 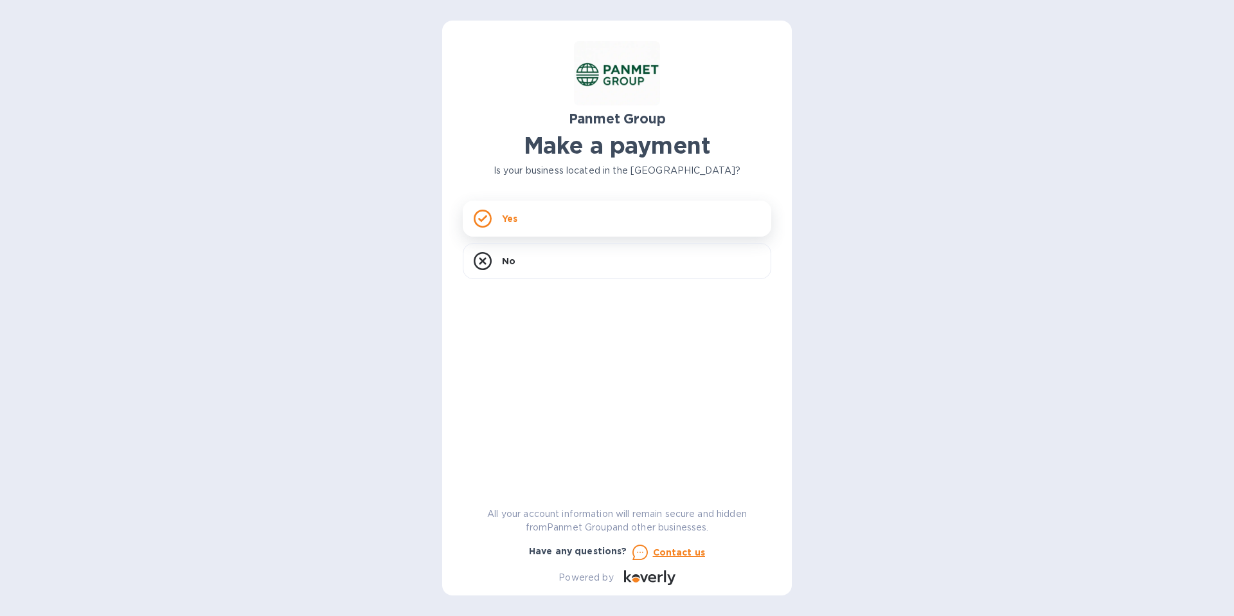 I want to click on b: Have any questions?, so click(x=578, y=551).